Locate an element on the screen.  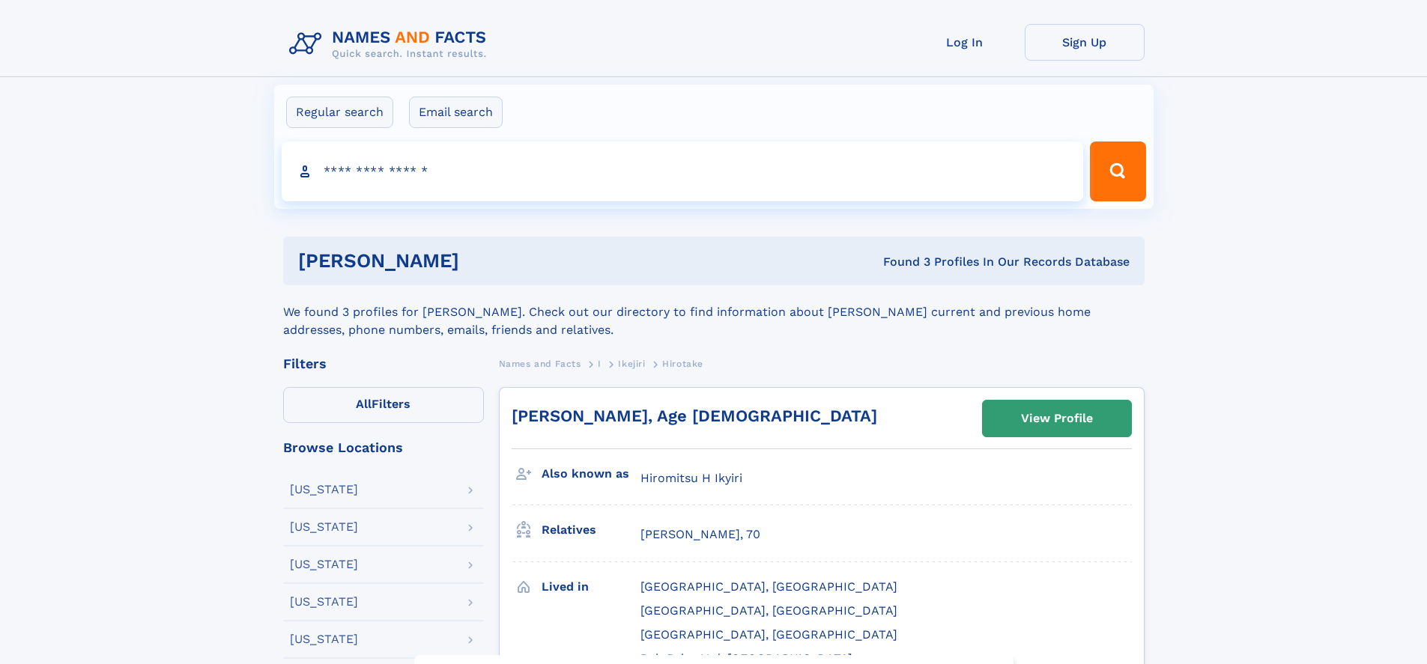
span: Hirotake is located at coordinates (682, 364).